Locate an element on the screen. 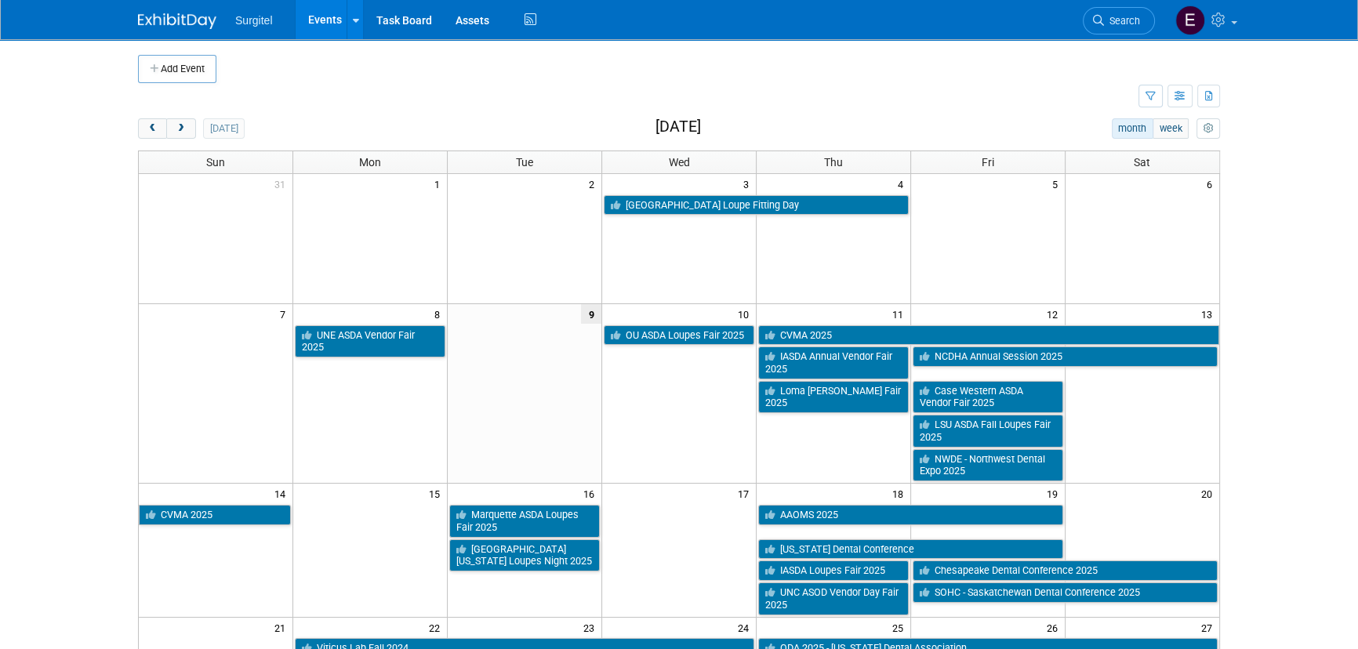 The width and height of the screenshot is (1358, 649). span: 5 is located at coordinates (1057, 183).